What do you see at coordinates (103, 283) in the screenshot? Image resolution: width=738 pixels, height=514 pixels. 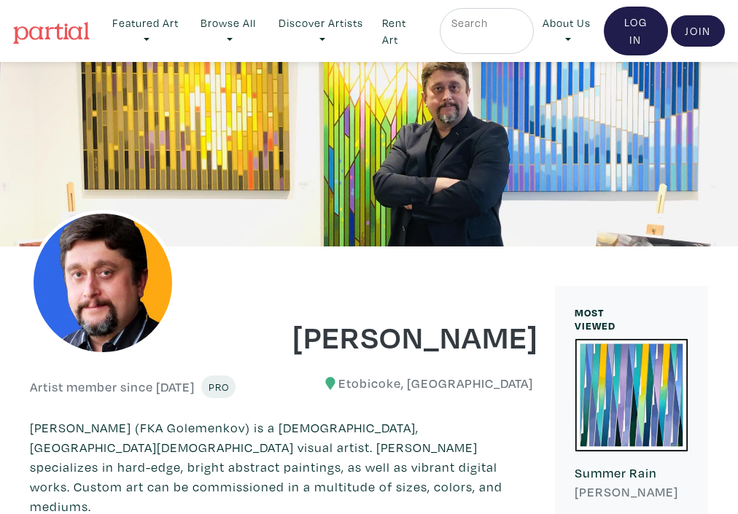 I see `img: phpThumb.php` at bounding box center [103, 283].